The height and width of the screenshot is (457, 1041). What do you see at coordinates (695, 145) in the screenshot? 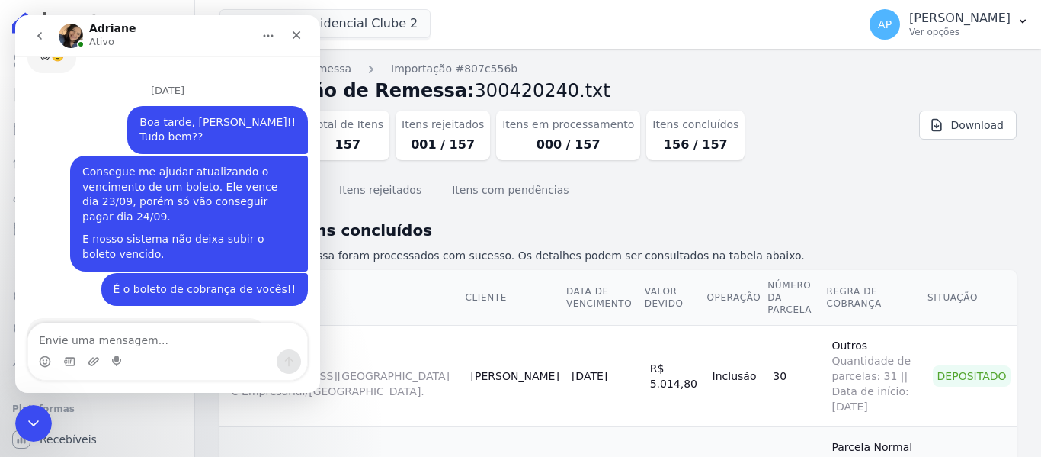
I see `dd: 156 / 157` at bounding box center [695, 145].